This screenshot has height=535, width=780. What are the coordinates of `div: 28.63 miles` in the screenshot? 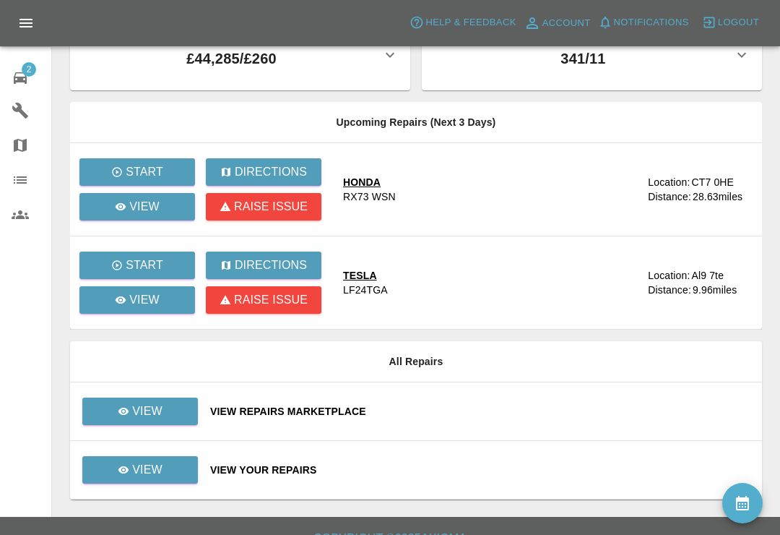 It's located at (722, 196).